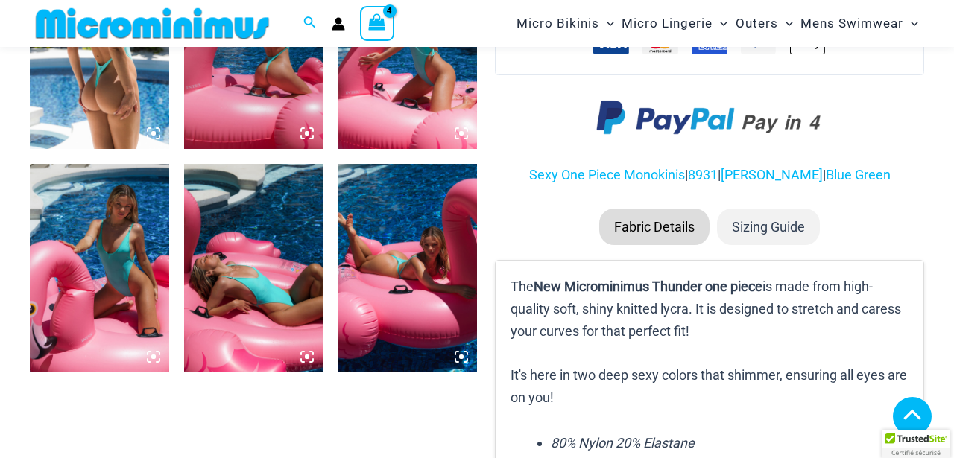 This screenshot has width=954, height=458. What do you see at coordinates (607, 174) in the screenshot?
I see `a: Sexy One Piece Monokinis` at bounding box center [607, 174].